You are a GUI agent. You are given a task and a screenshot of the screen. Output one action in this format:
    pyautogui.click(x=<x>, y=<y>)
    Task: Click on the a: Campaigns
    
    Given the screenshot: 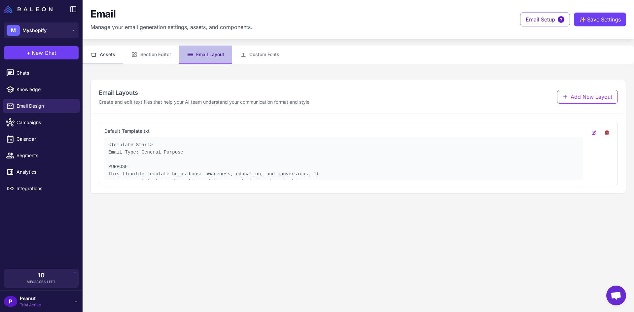 What is the action you would take?
    pyautogui.click(x=41, y=123)
    